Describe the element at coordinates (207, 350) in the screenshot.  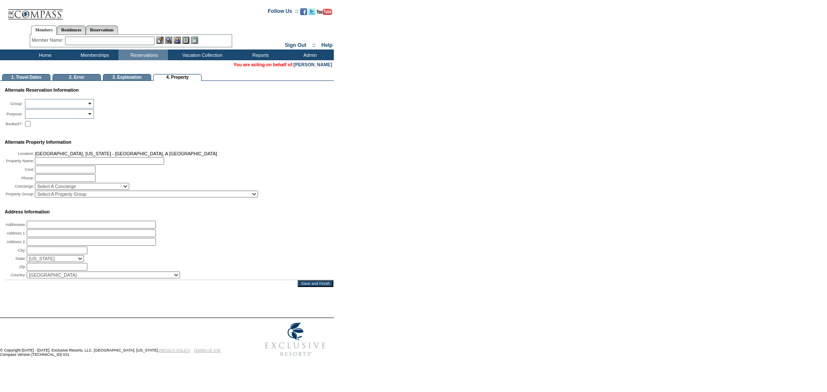
I see `a: TERMS OF USE` at that location.